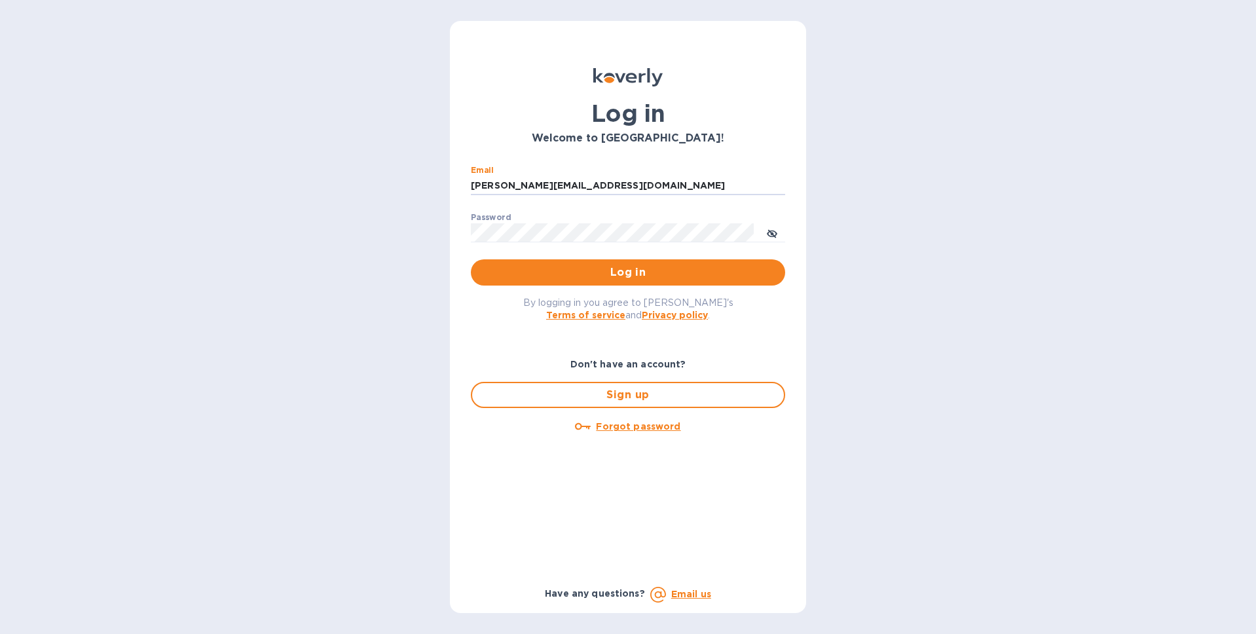 This screenshot has height=634, width=1256. I want to click on b: Have any questions?, so click(595, 593).